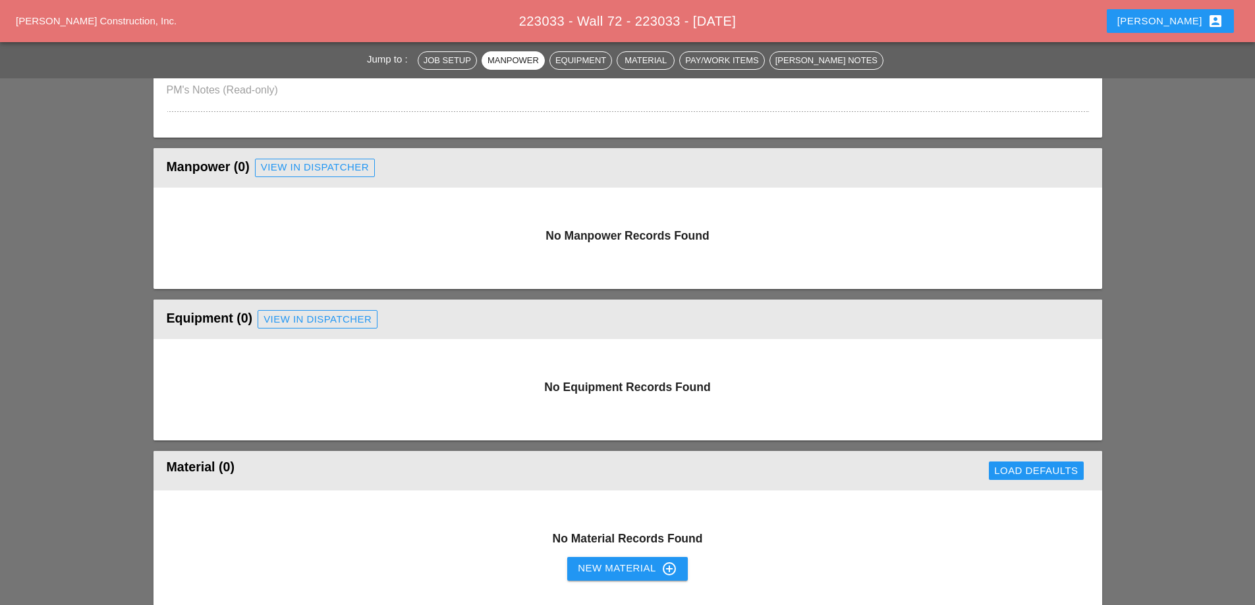 Image resolution: width=1255 pixels, height=605 pixels. Describe the element at coordinates (1215, 21) in the screenshot. I see `i: account_box` at that location.